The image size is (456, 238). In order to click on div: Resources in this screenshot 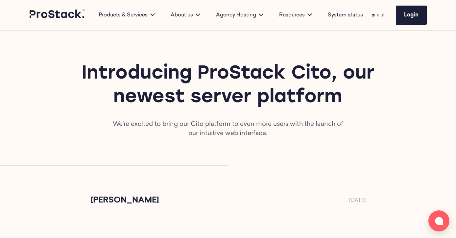, I will do `click(295, 15)`.